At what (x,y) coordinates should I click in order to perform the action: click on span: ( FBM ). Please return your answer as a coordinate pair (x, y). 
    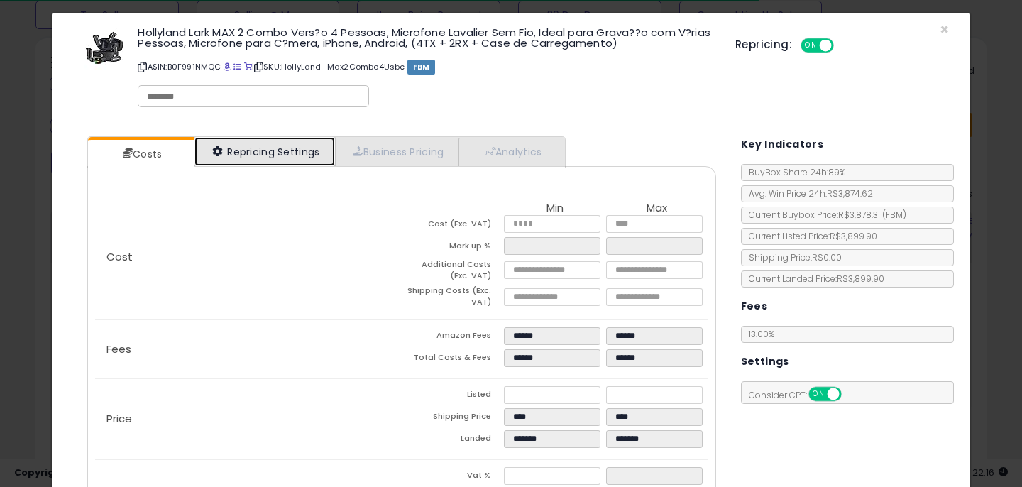
    Looking at the image, I should click on (894, 214).